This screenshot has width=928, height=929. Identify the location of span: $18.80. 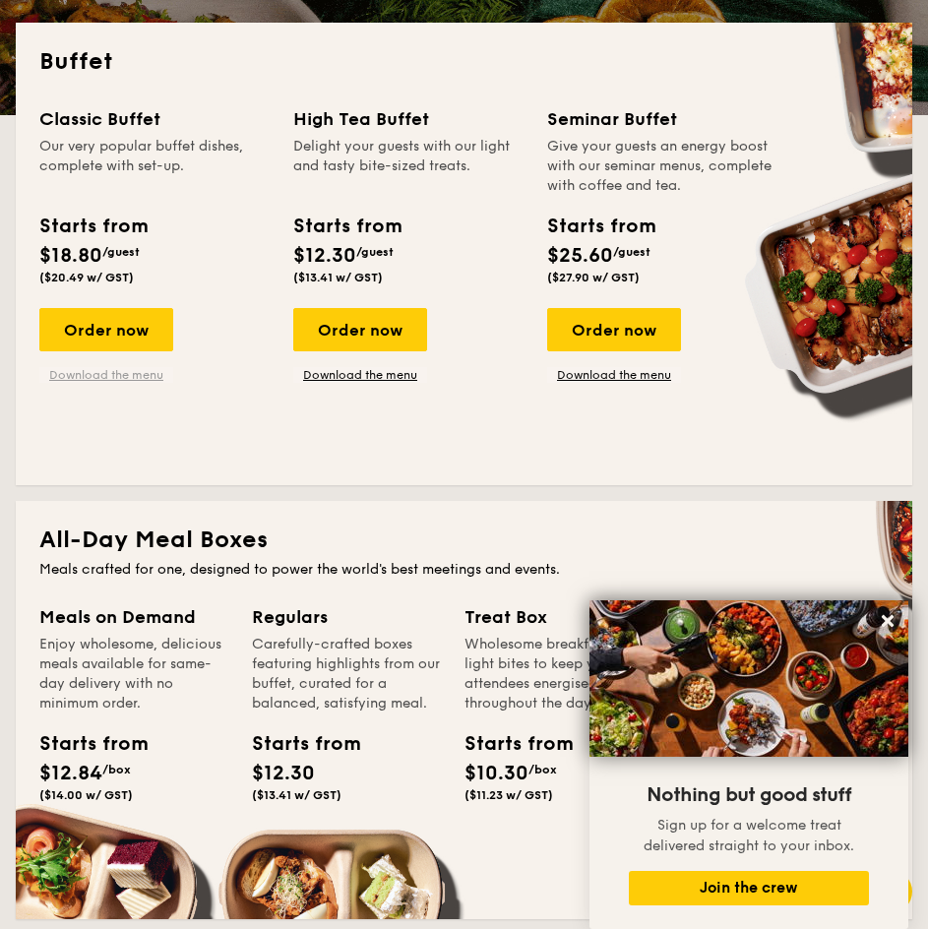
(71, 256).